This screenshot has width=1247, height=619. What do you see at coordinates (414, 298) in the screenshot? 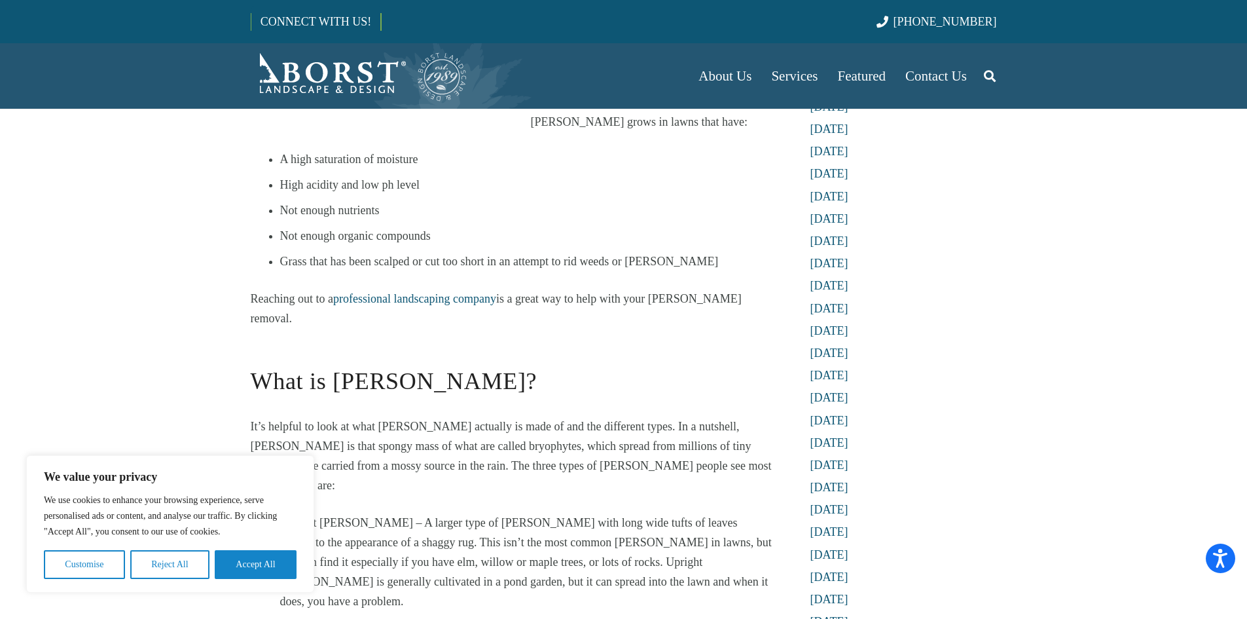
I see `a: professional landscaping company` at bounding box center [414, 298].